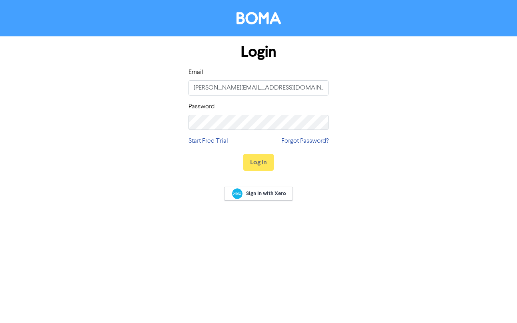  I want to click on label: Password, so click(201, 107).